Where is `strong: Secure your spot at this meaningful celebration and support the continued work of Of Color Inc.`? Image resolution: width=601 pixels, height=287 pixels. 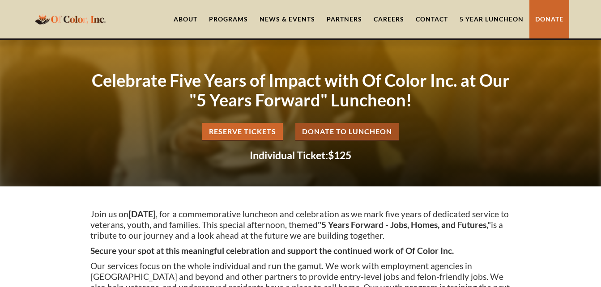 strong: Secure your spot at this meaningful celebration and support the continued work of Of Color Inc. is located at coordinates (272, 251).